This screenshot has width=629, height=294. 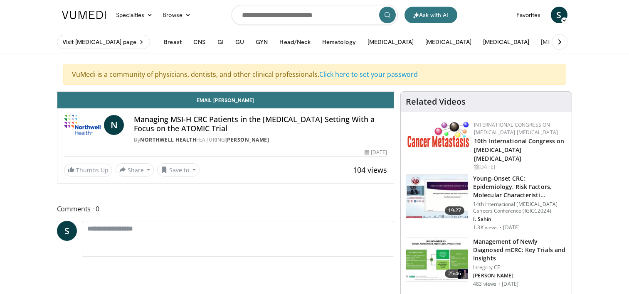 I want to click on p: 1.3K views, so click(x=485, y=228).